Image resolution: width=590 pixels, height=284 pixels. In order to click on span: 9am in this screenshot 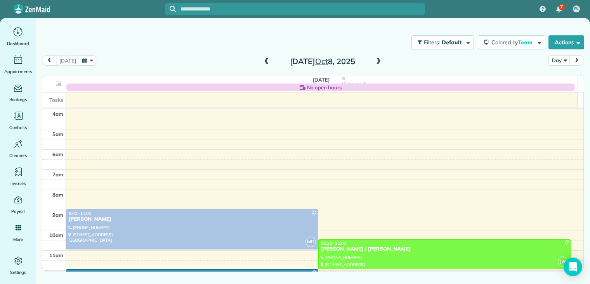, I will do `click(58, 215)`.